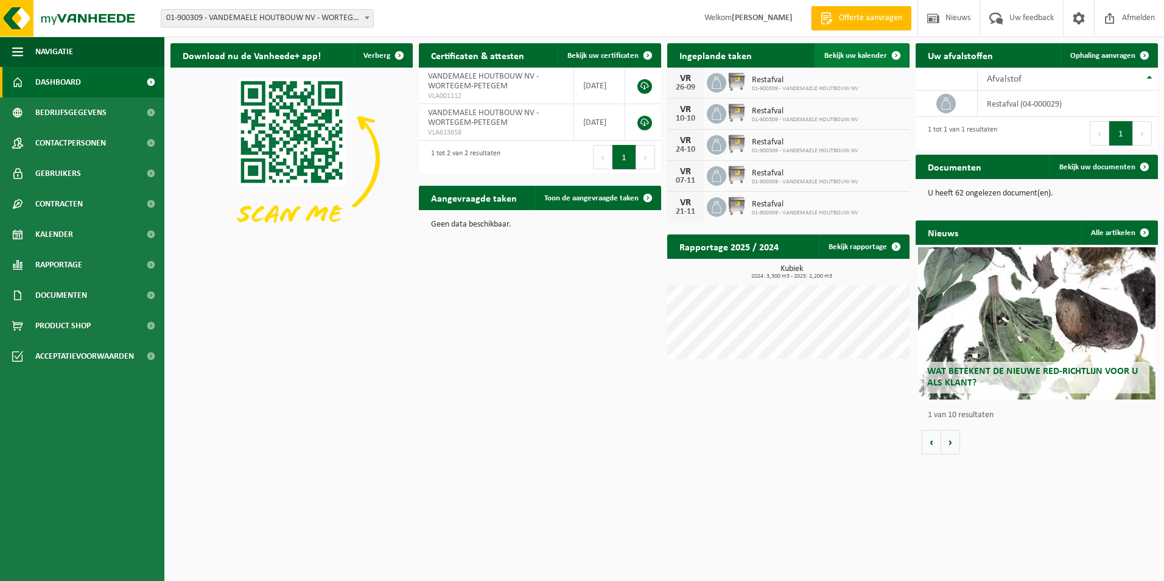 This screenshot has height=581, width=1164. What do you see at coordinates (251, 55) in the screenshot?
I see `h2: Download nu de Vanheede+ app!` at bounding box center [251, 55].